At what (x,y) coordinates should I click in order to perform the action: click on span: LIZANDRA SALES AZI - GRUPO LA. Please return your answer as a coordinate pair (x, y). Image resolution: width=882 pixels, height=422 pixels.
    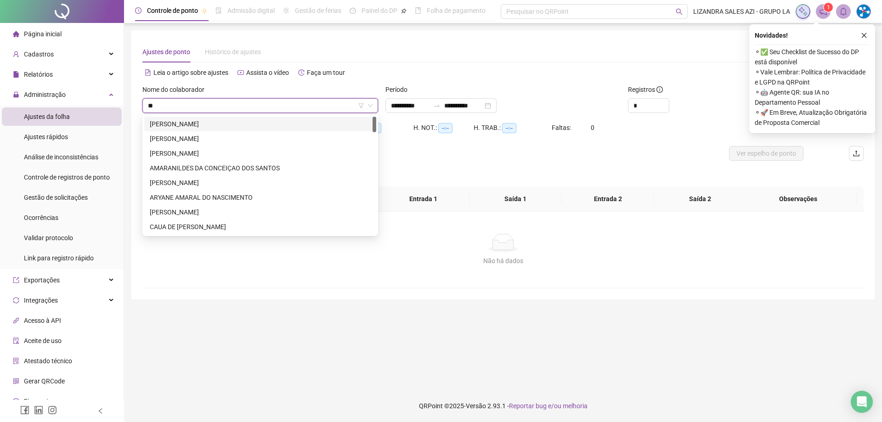
    Looking at the image, I should click on (742, 11).